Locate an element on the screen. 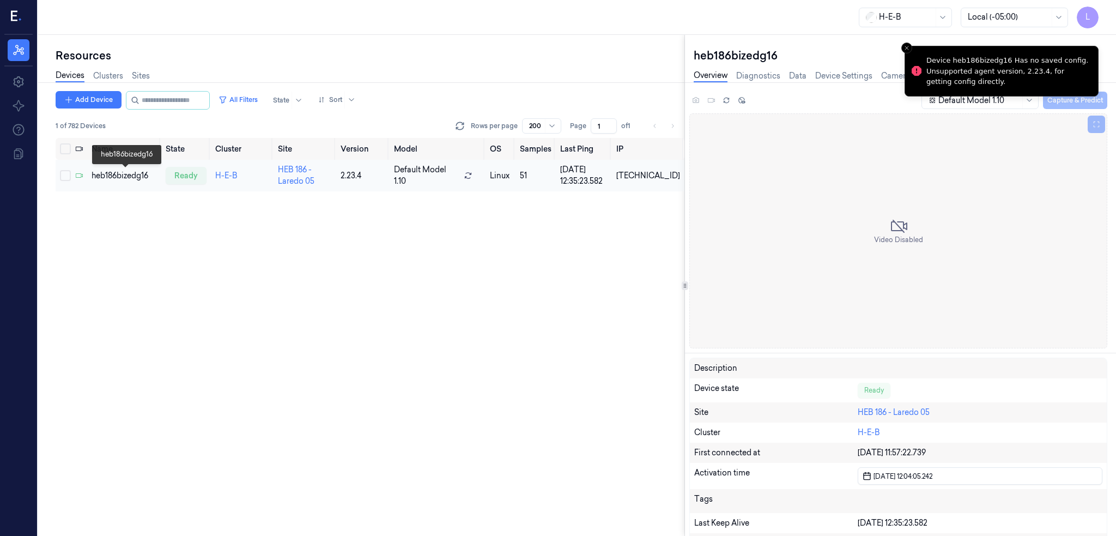 This screenshot has height=536, width=1116. div: Activation time is located at coordinates (776, 476).